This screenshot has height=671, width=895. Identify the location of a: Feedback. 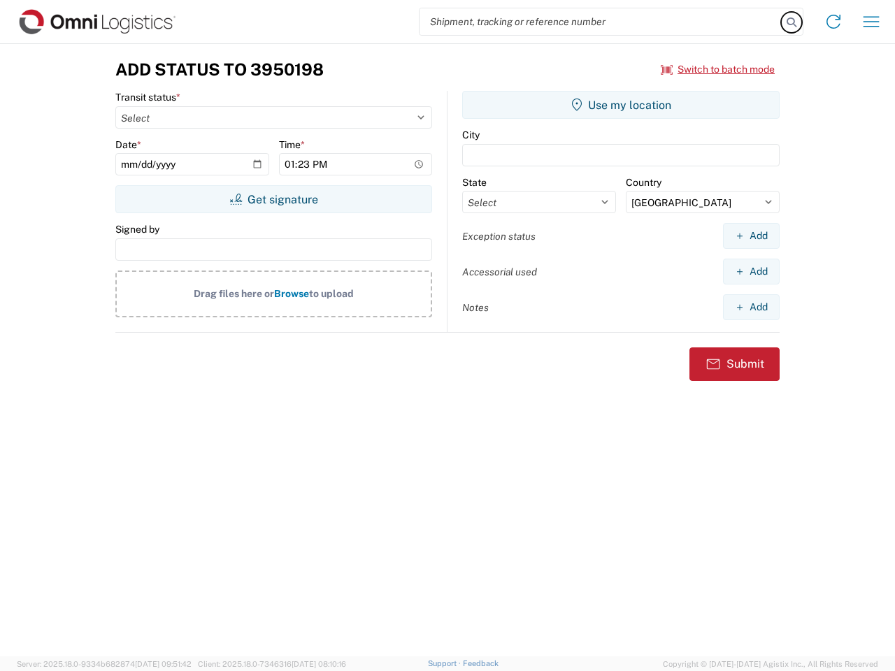
(480, 664).